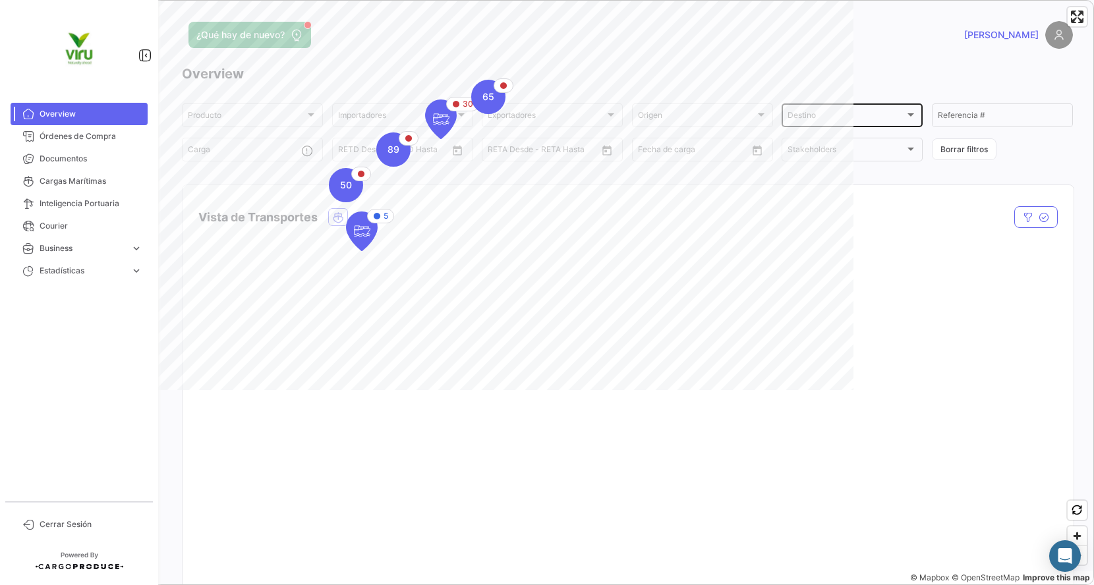 The height and width of the screenshot is (585, 1094). What do you see at coordinates (79, 226) in the screenshot?
I see `a: Courier` at bounding box center [79, 226].